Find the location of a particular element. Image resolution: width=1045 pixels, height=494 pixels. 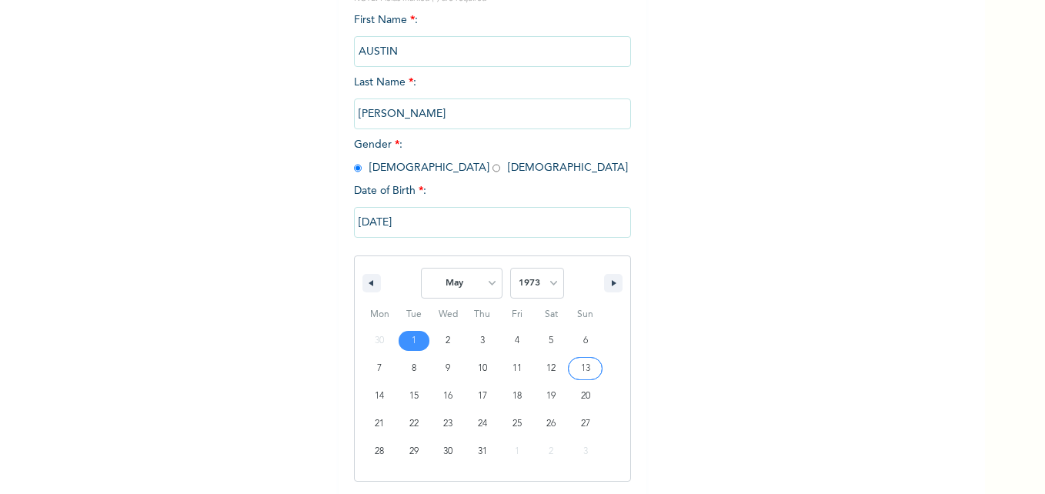

span: 13 is located at coordinates (585, 369).